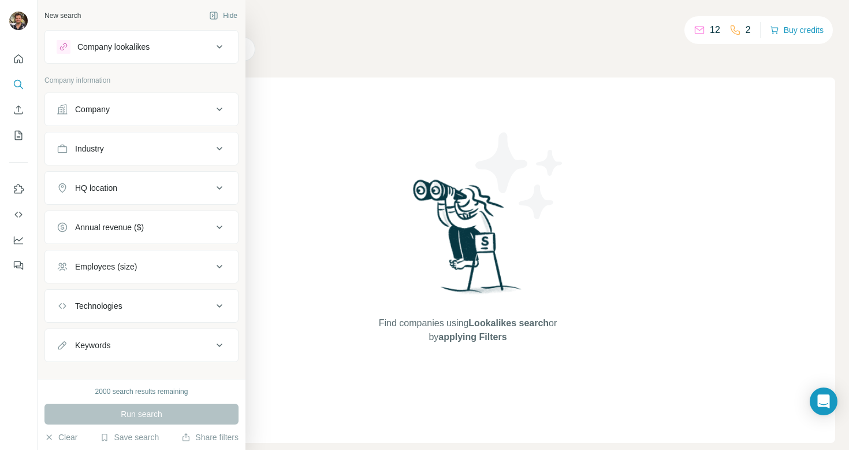  I want to click on span: Lookalikes search, so click(509, 322).